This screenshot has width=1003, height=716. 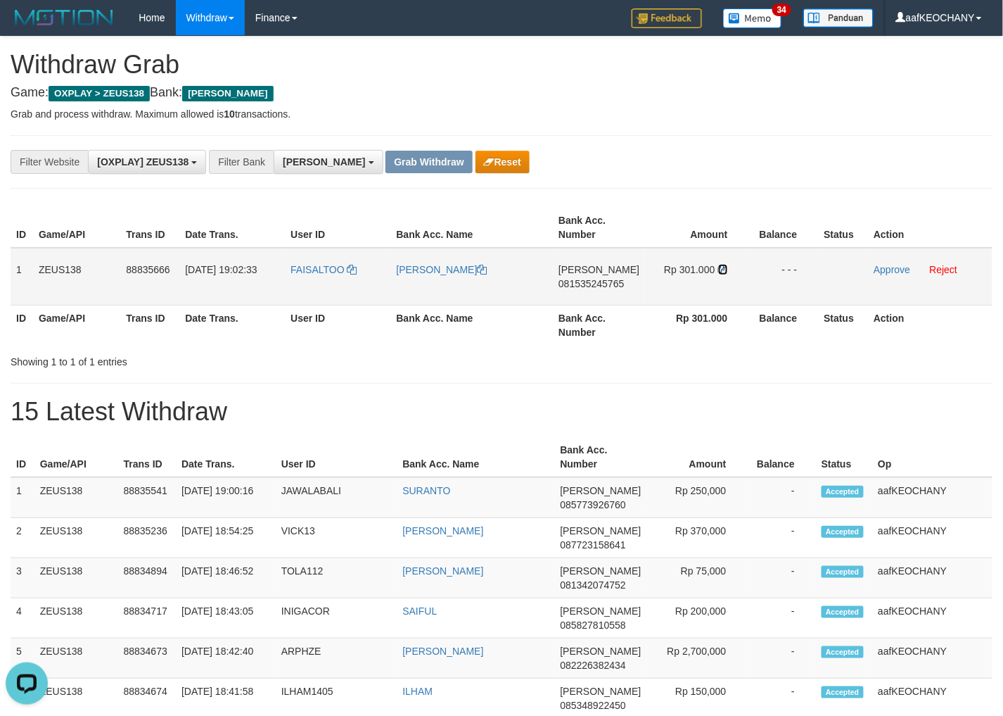 I want to click on span: Copy 085348922450 to clipboard, so click(x=593, y=705).